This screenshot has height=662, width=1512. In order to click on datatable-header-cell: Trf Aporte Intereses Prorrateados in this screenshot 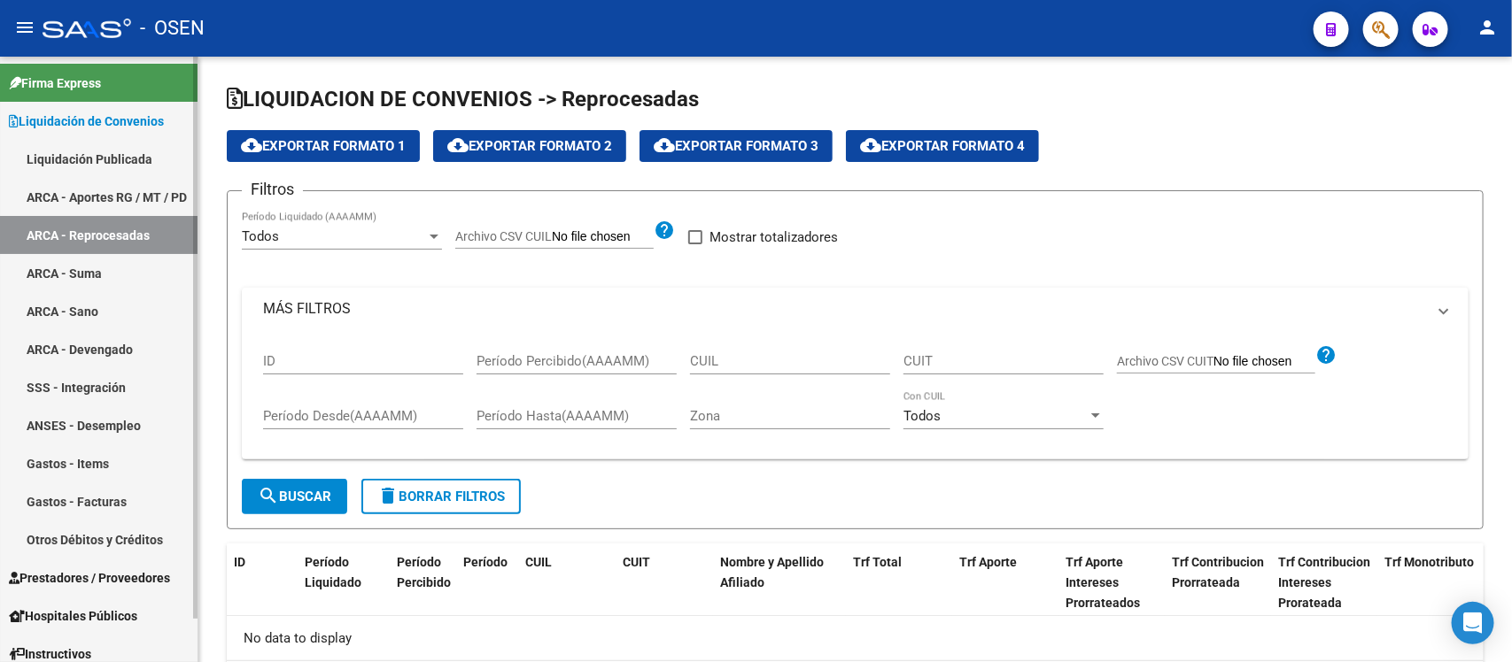, I will do `click(1111, 583)`.